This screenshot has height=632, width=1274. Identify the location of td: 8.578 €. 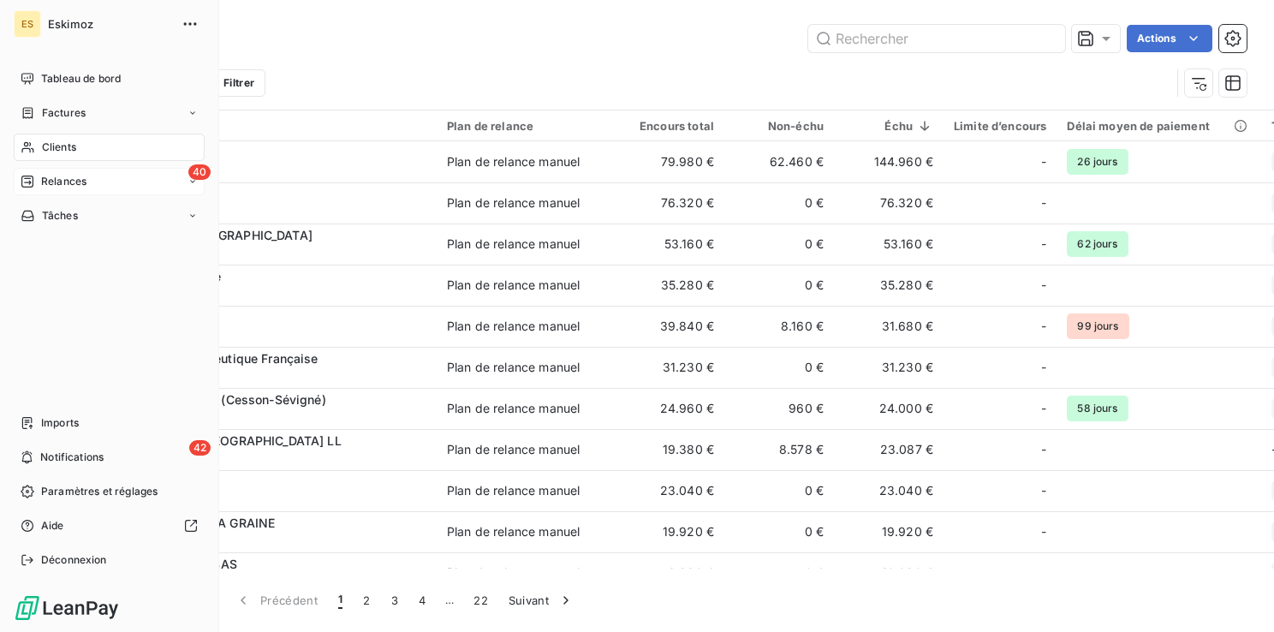
(779, 450).